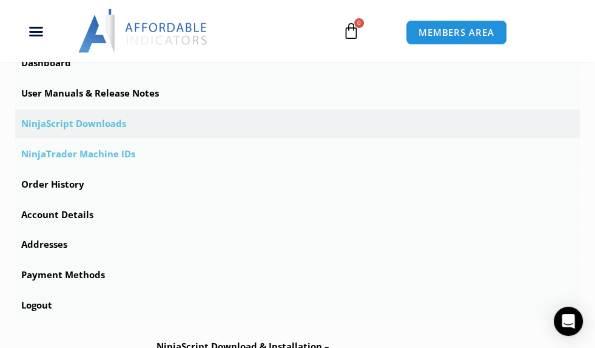  What do you see at coordinates (297, 63) in the screenshot?
I see `a: Dashboard` at bounding box center [297, 63].